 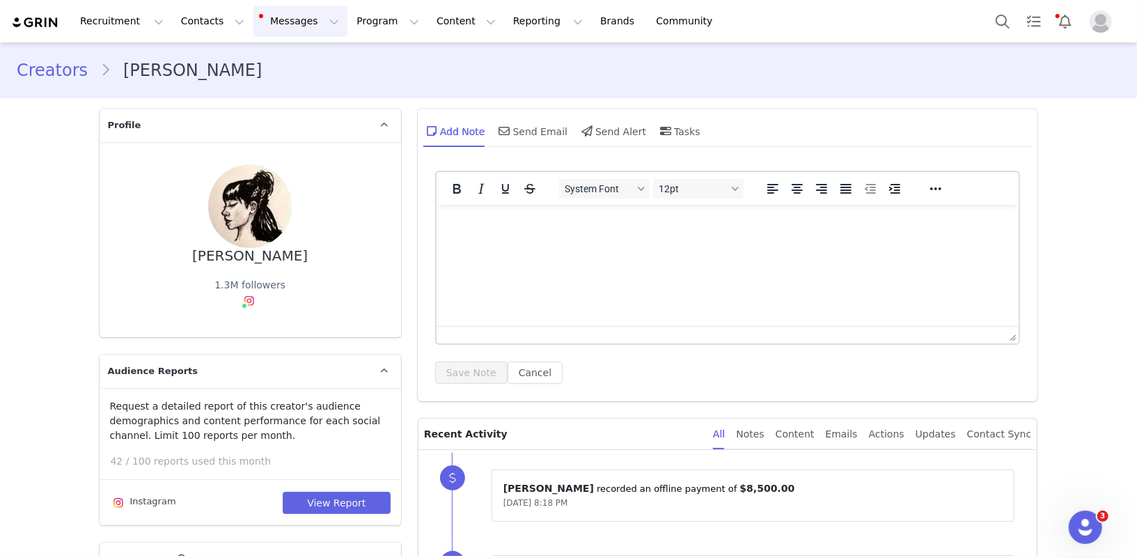 I want to click on button: Align center, so click(x=798, y=189).